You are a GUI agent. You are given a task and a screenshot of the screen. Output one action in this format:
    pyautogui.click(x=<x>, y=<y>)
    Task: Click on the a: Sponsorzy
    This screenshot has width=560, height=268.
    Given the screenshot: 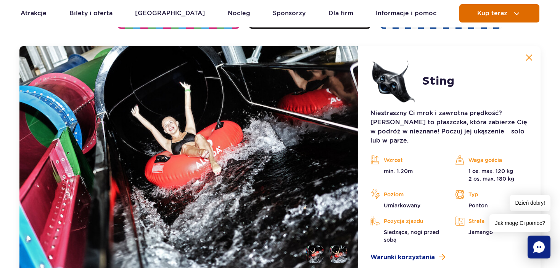 What is the action you would take?
    pyautogui.click(x=289, y=13)
    